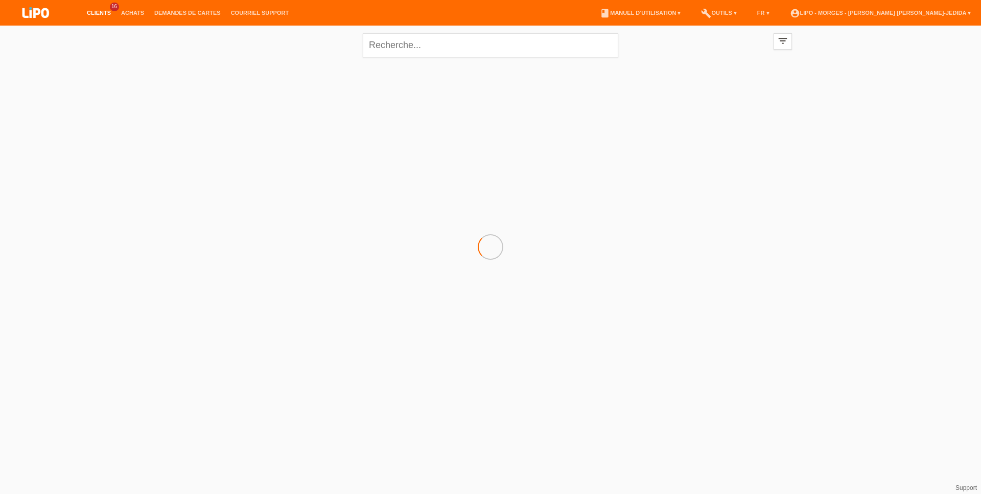 The width and height of the screenshot is (981, 494). I want to click on i: filter_list, so click(783, 41).